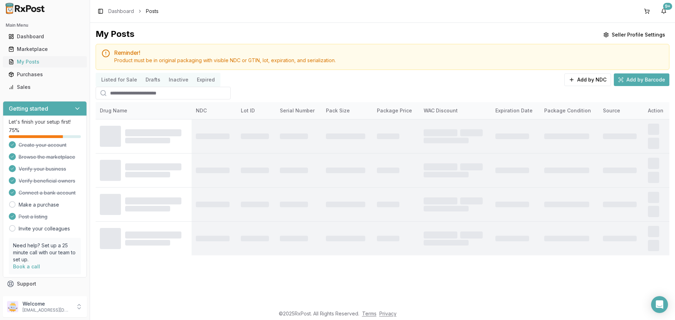 The width and height of the screenshot is (675, 320). What do you see at coordinates (43, 145) in the screenshot?
I see `span: Create your account` at bounding box center [43, 145].